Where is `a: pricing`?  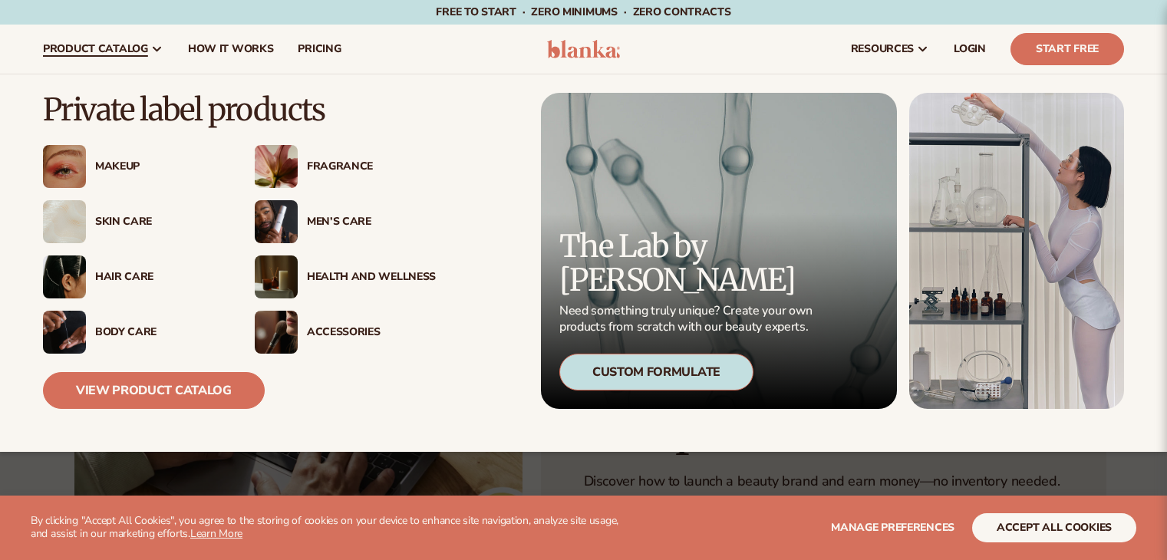 a: pricing is located at coordinates (319, 49).